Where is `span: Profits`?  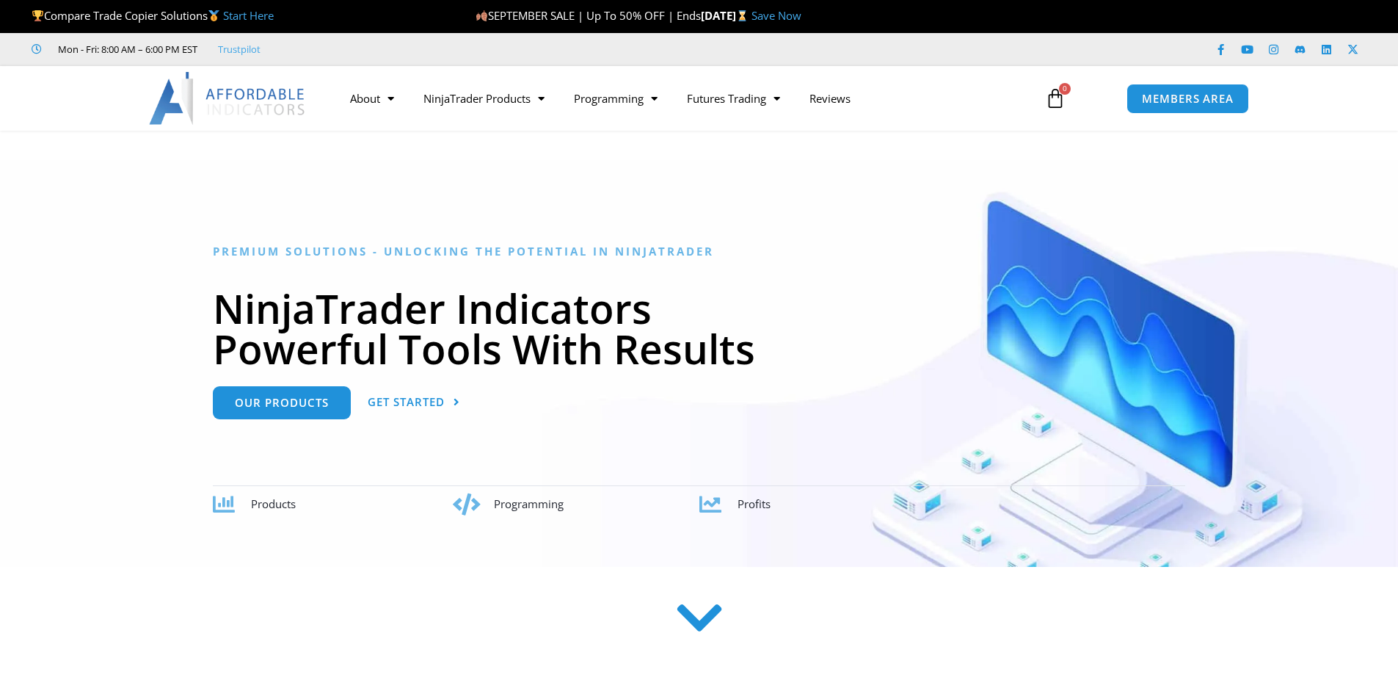
span: Profits is located at coordinates (754, 503).